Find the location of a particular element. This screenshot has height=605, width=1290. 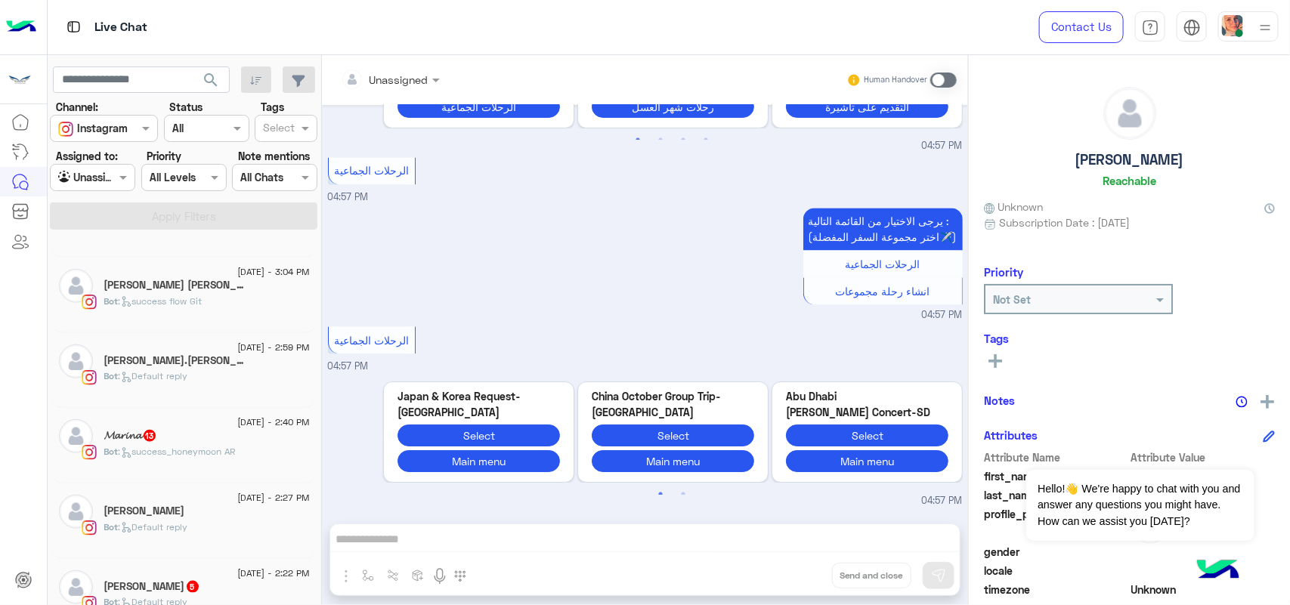

button: الرحلات الجماعية is located at coordinates (478, 106).